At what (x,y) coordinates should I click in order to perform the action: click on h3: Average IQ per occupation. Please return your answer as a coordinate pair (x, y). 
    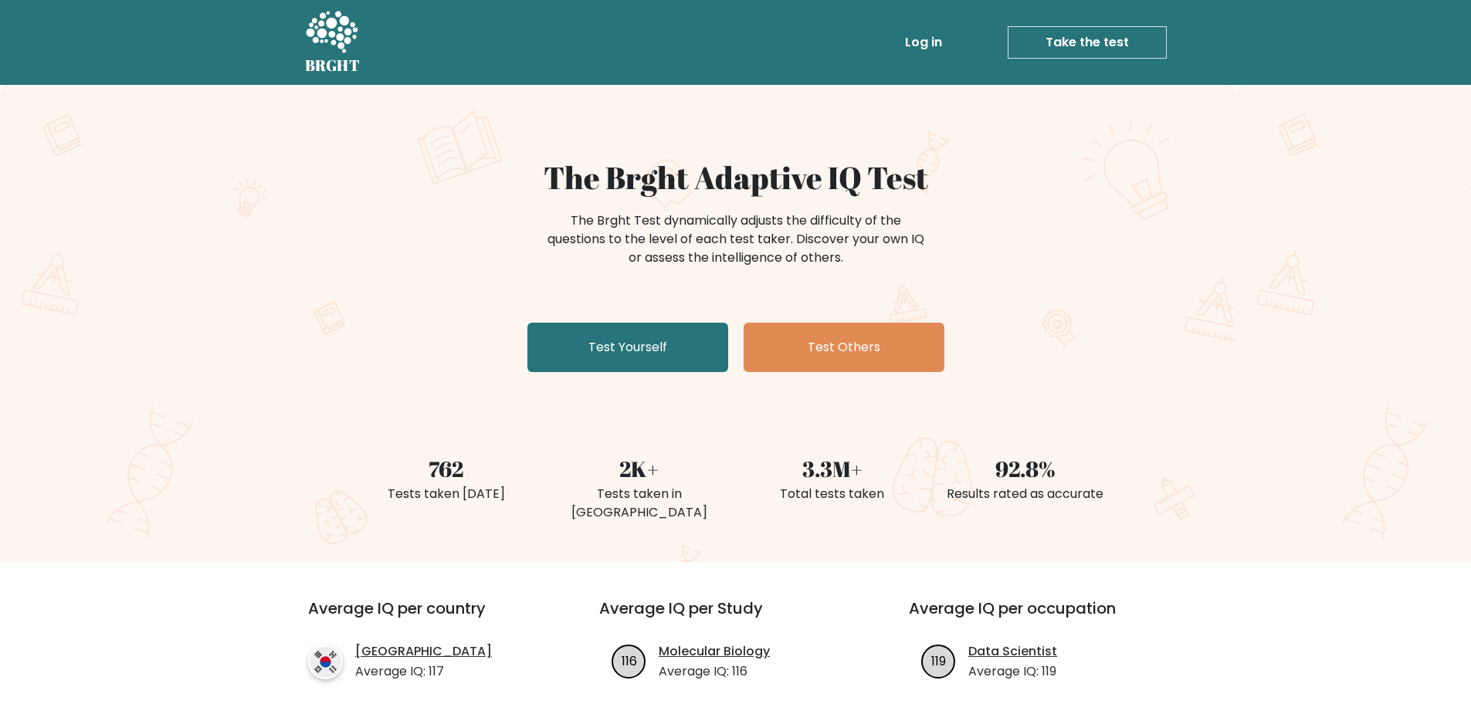
    Looking at the image, I should click on (1045, 618).